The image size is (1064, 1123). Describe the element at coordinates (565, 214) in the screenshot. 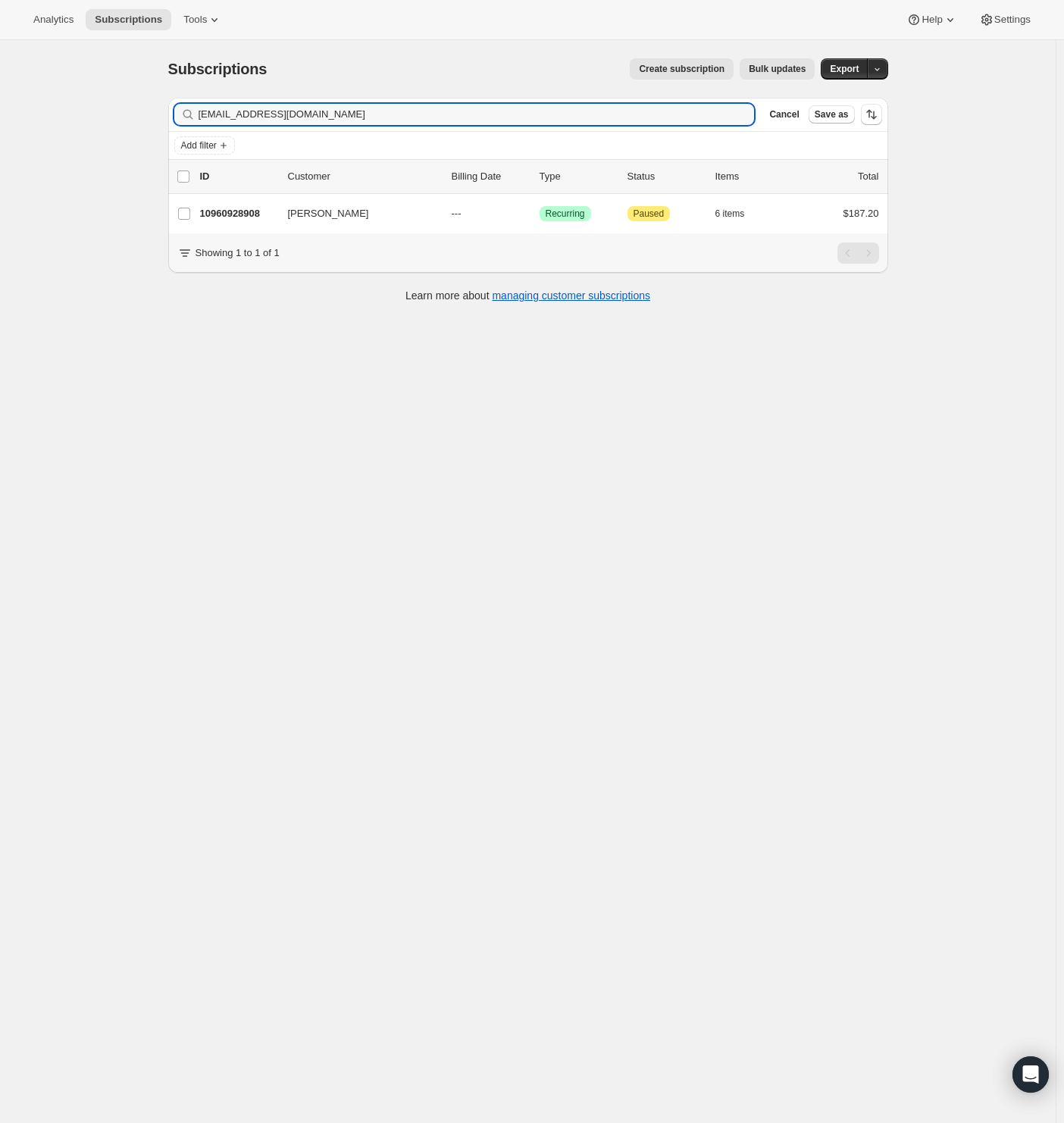

I see `span: Recurring` at that location.